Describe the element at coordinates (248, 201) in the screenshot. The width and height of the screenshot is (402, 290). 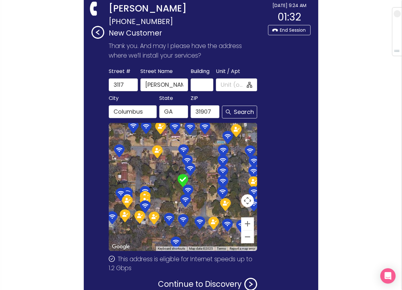
I see `button: Map camera controls` at that location.